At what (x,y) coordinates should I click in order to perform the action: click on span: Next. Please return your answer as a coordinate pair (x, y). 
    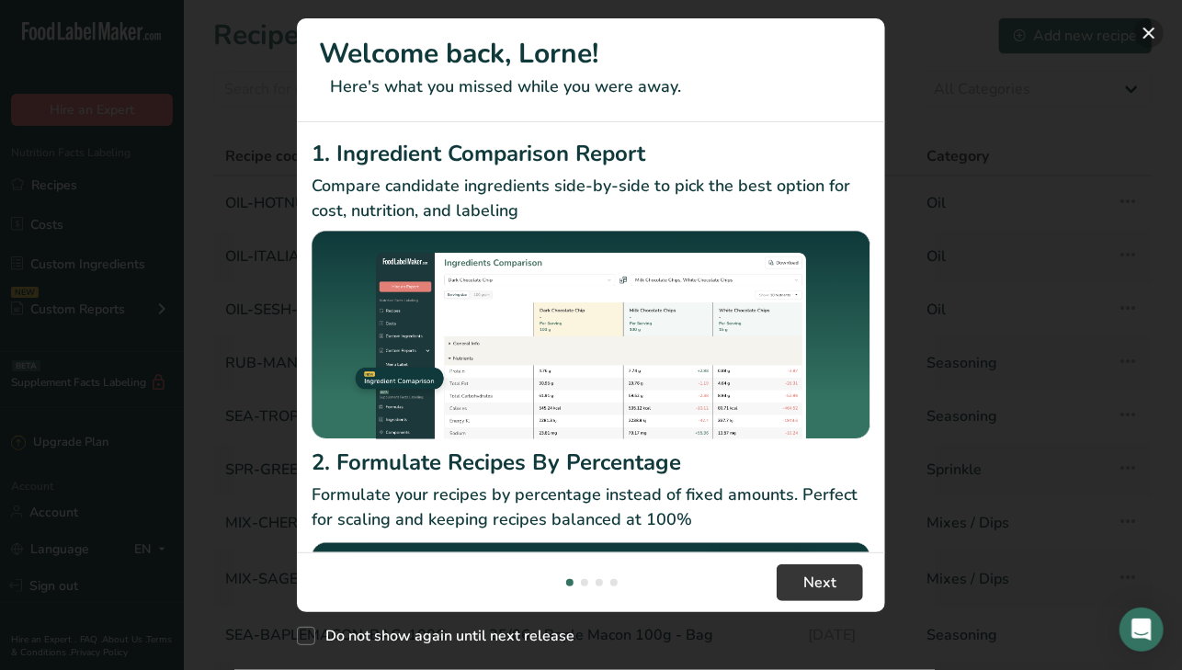
    Looking at the image, I should click on (820, 583).